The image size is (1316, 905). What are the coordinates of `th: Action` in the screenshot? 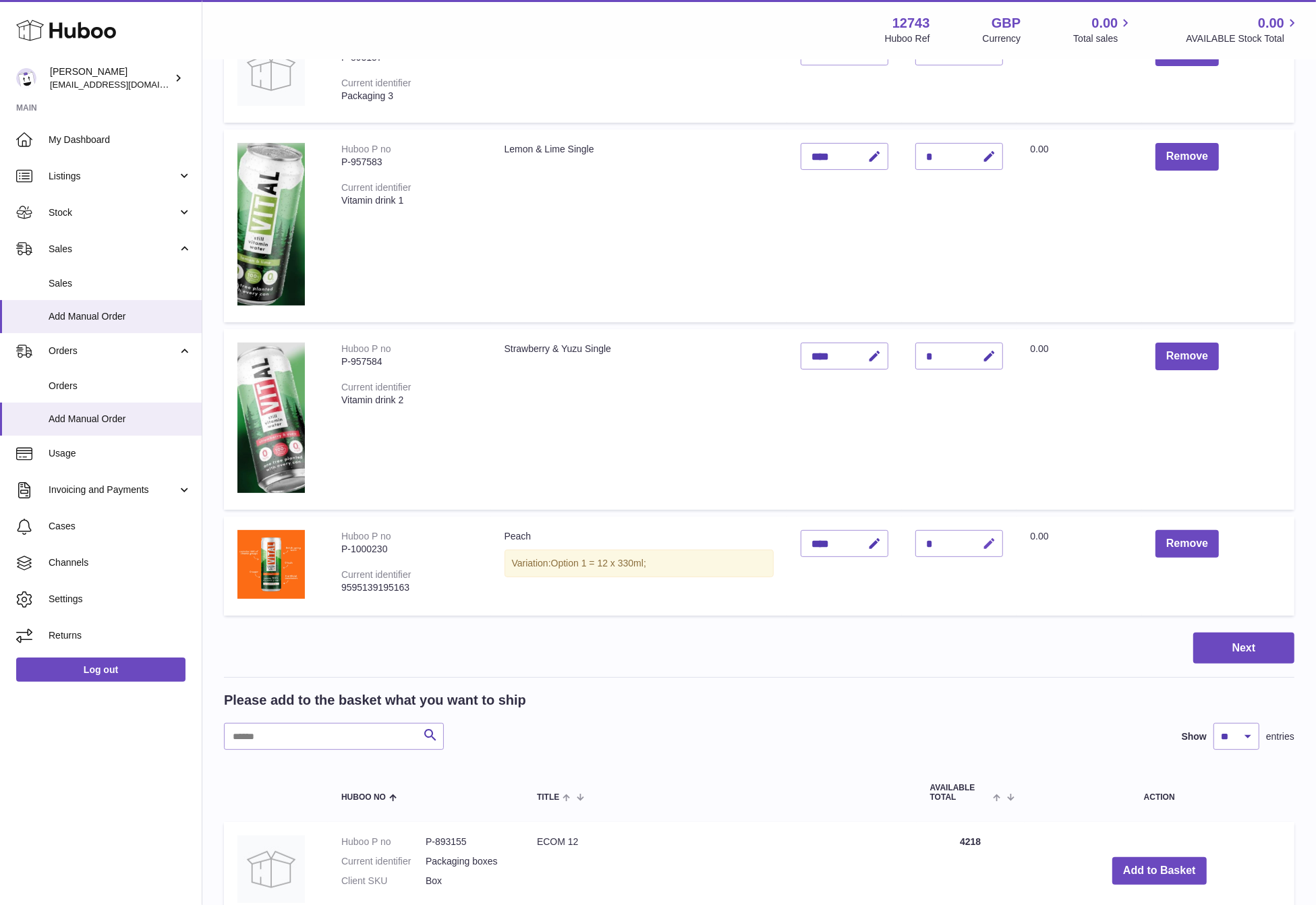 It's located at (1160, 793).